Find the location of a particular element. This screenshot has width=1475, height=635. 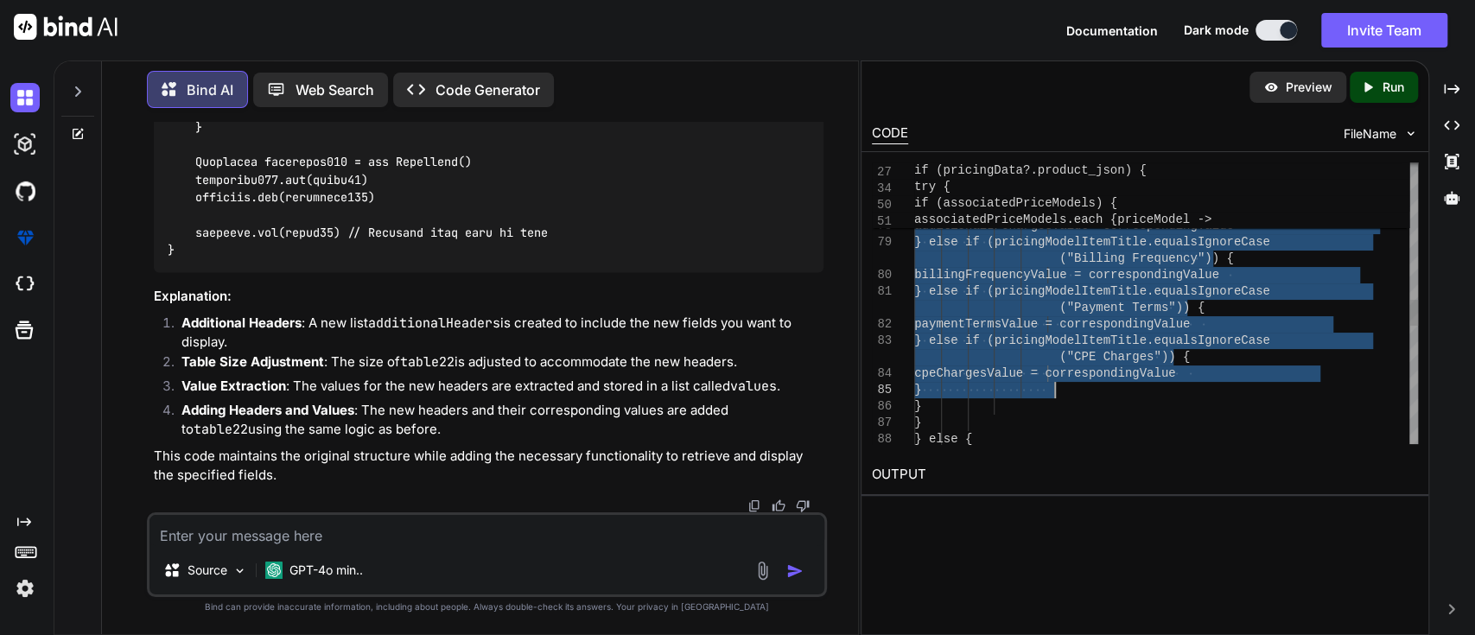

div: 85 is located at coordinates (881, 390).